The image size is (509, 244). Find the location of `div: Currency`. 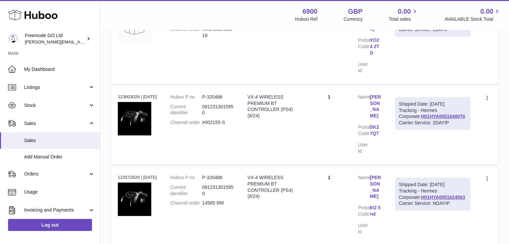

div: Currency is located at coordinates (353, 19).